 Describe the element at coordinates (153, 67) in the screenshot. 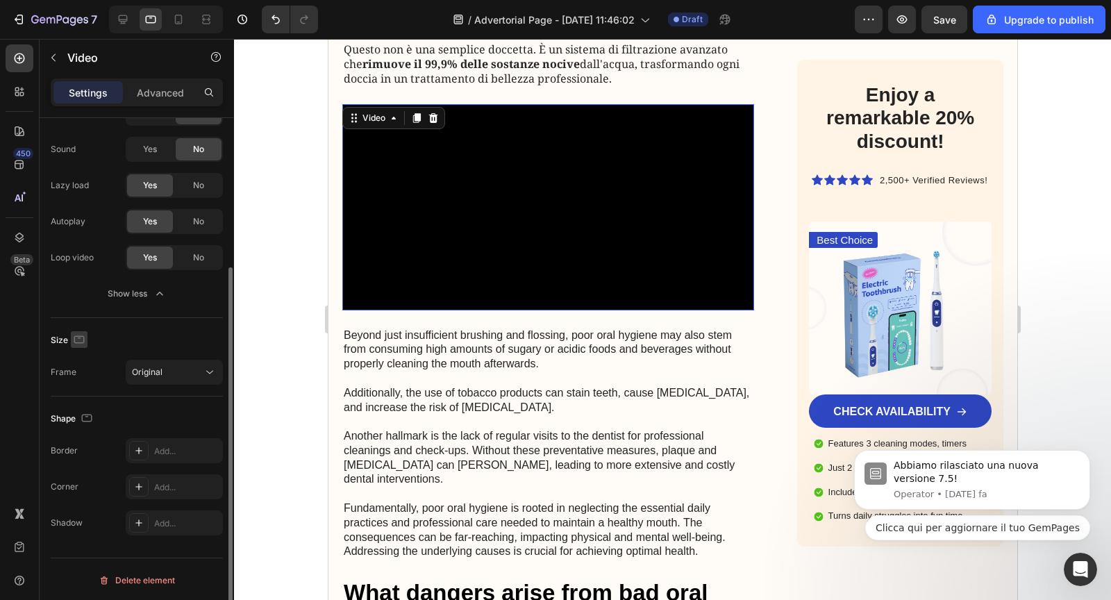

I see `div: Abbiamo rilasciato una nuova versione 7.5!` at that location.